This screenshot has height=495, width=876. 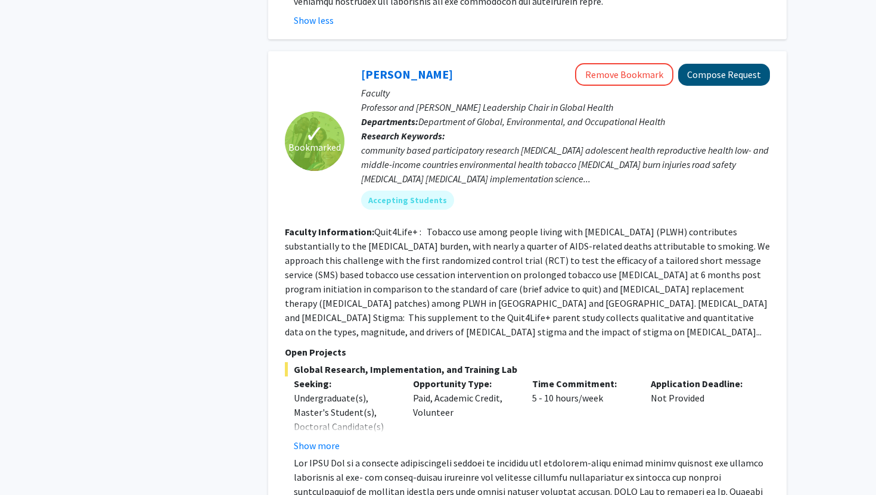 I want to click on p: Faculty, so click(x=566, y=93).